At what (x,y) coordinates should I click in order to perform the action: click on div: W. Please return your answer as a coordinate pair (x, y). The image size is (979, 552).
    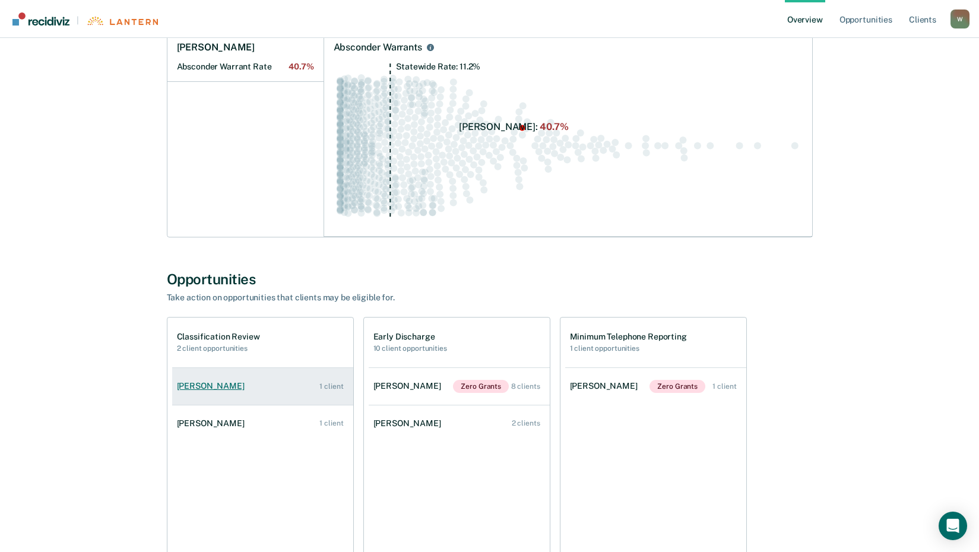
    Looking at the image, I should click on (960, 19).